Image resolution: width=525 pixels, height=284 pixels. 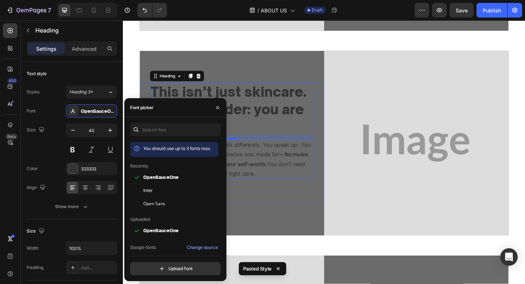 What do you see at coordinates (92, 92) in the screenshot?
I see `button: Heading 3*` at bounding box center [92, 92].